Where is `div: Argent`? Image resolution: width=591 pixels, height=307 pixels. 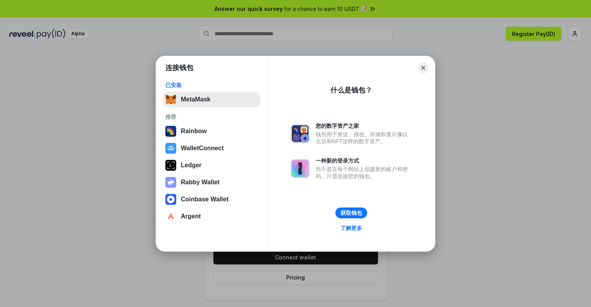
div: Argent is located at coordinates (191, 216).